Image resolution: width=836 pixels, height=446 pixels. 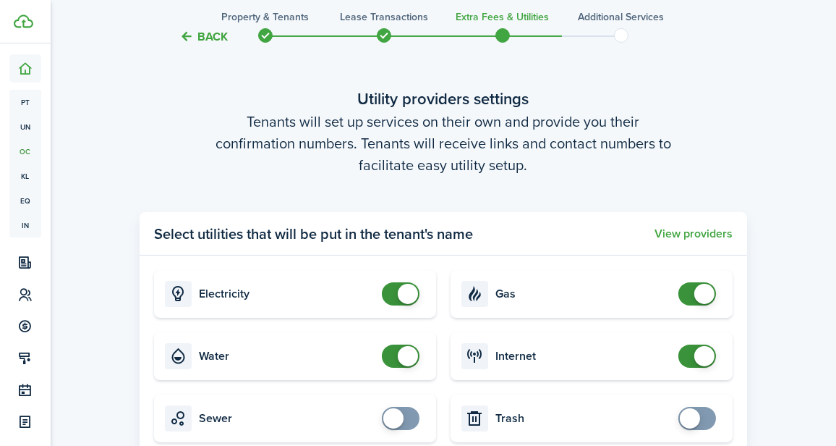 I want to click on card-title: Sewer, so click(x=287, y=418).